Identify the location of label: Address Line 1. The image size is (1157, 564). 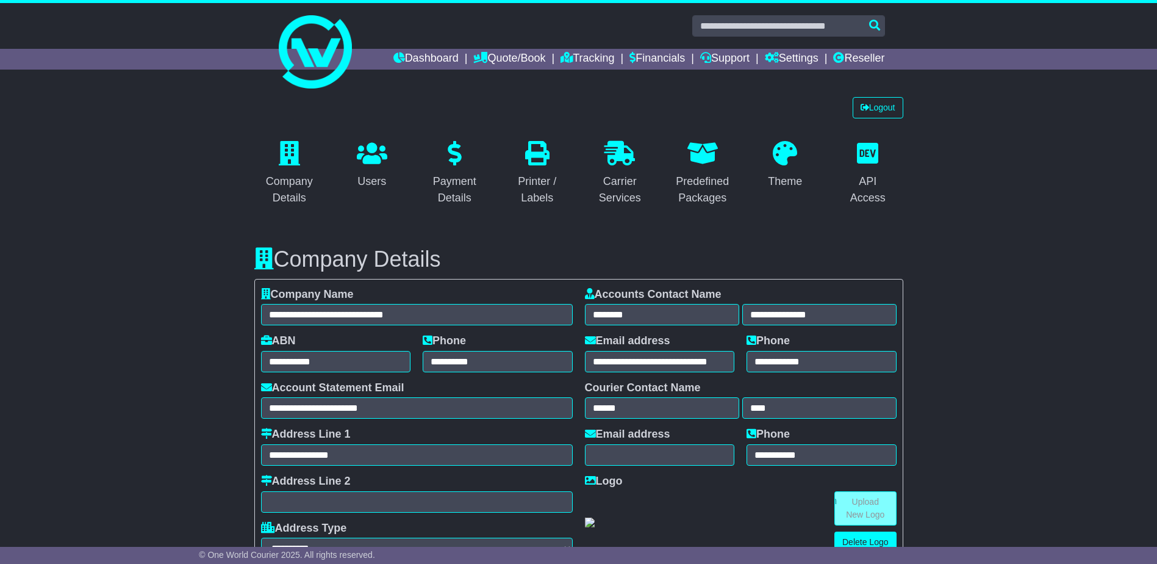
(306, 434).